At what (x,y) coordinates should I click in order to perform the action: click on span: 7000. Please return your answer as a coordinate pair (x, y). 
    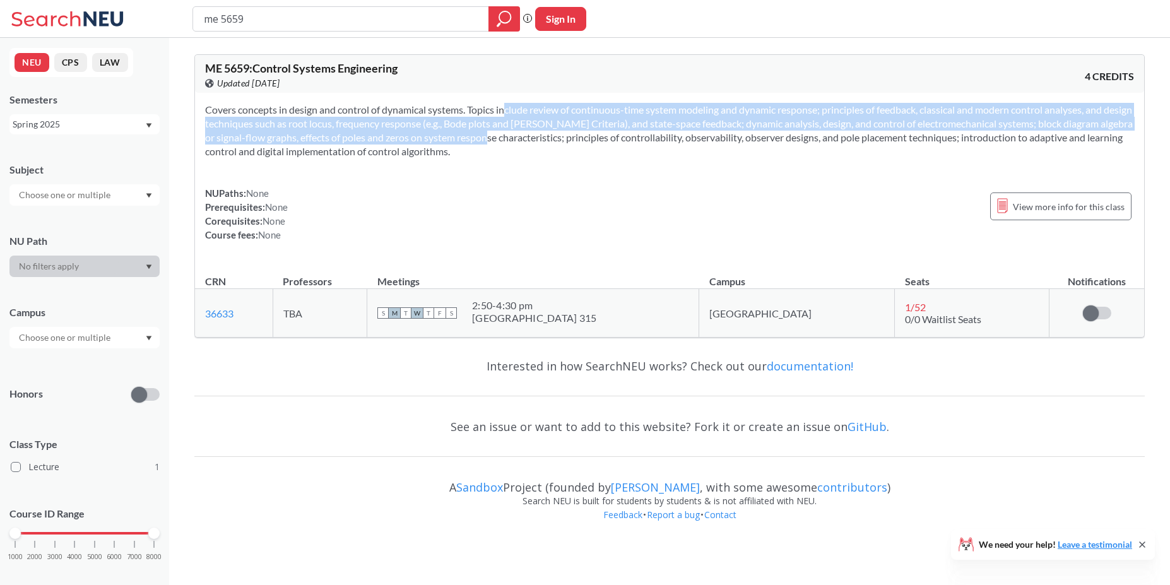
    Looking at the image, I should click on (134, 556).